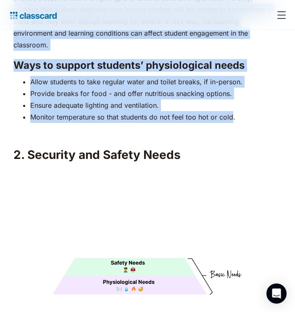 This screenshot has width=295, height=312. What do you see at coordinates (144, 66) in the screenshot?
I see `h3: Ways to support students’ physiological needs` at bounding box center [144, 66].